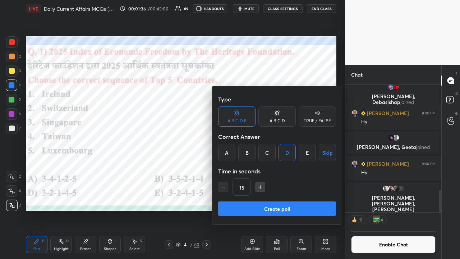 The height and width of the screenshot is (259, 460). Describe the element at coordinates (277, 121) in the screenshot. I see `div: A B C D` at that location.